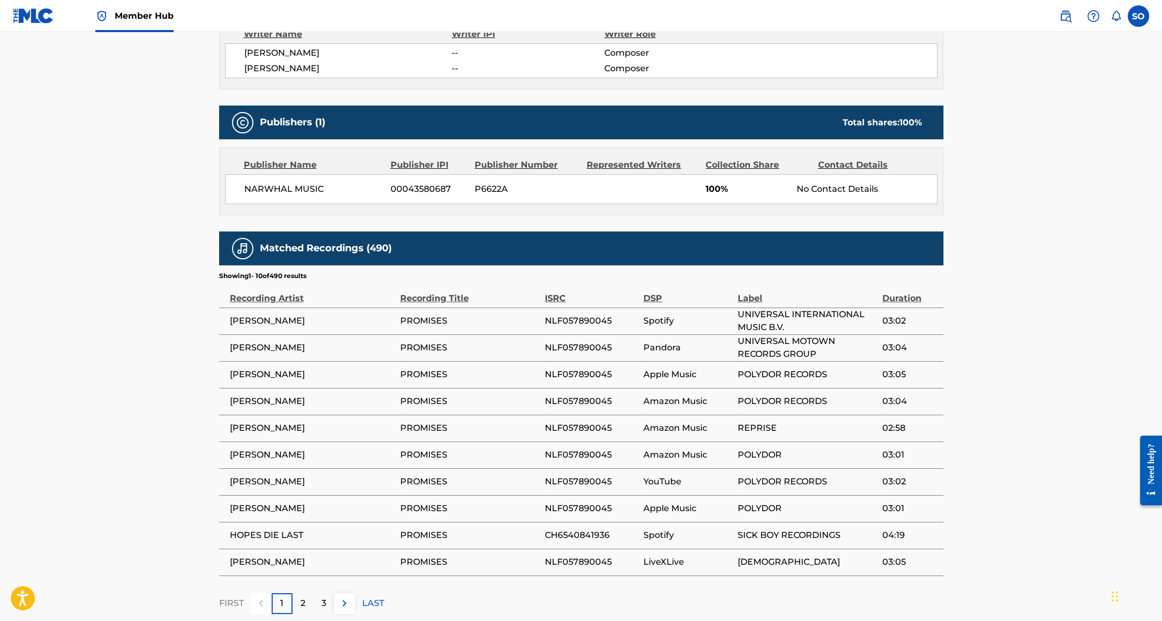  Describe the element at coordinates (526, 165) in the screenshot. I see `div: Publisher Number` at that location.